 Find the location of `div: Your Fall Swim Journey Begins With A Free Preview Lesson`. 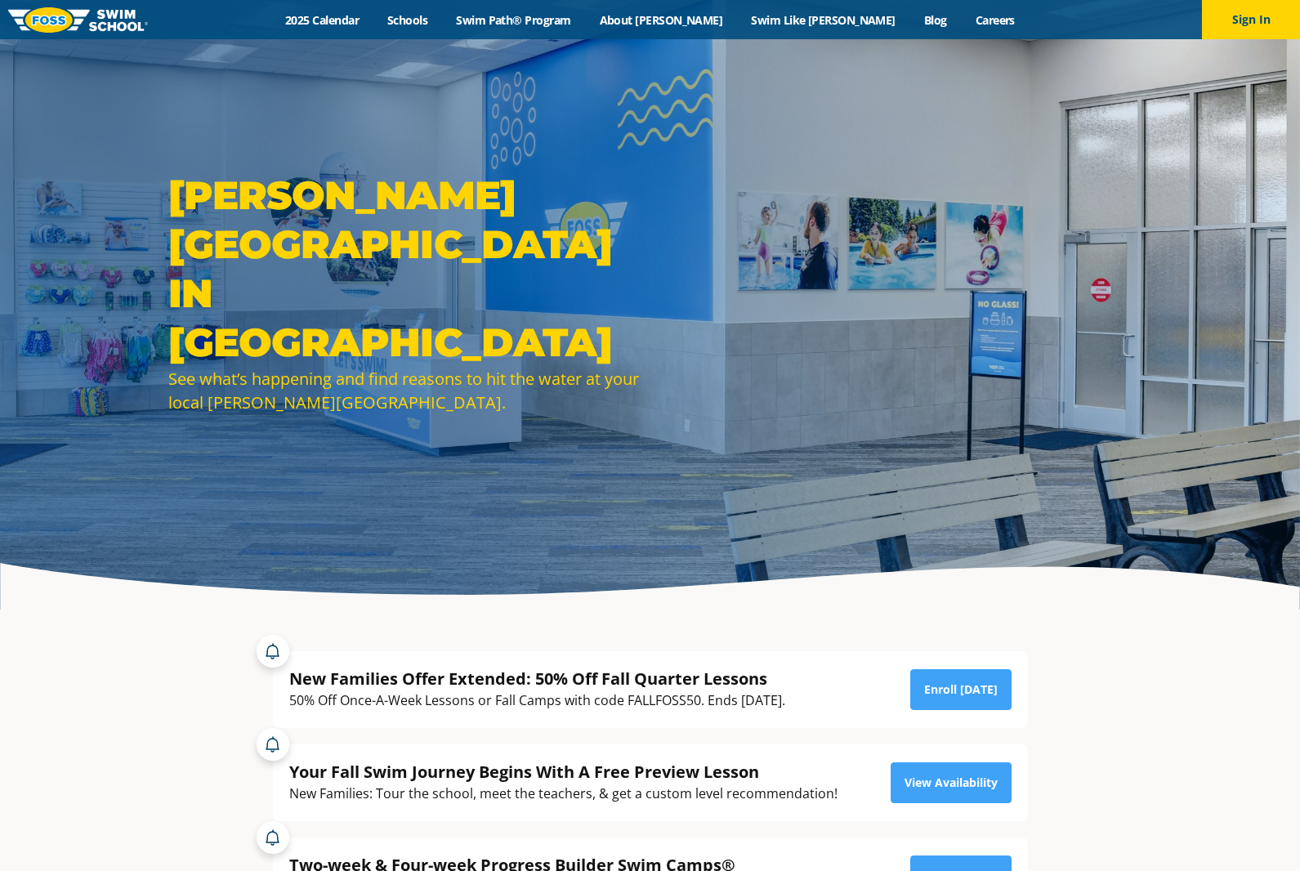

div: Your Fall Swim Journey Begins With A Free Preview Lesson is located at coordinates (563, 771).